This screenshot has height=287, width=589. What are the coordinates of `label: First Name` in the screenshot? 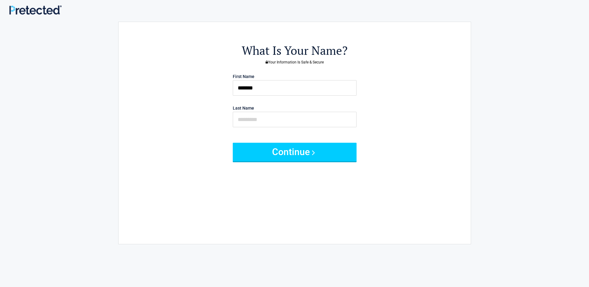 It's located at (244, 76).